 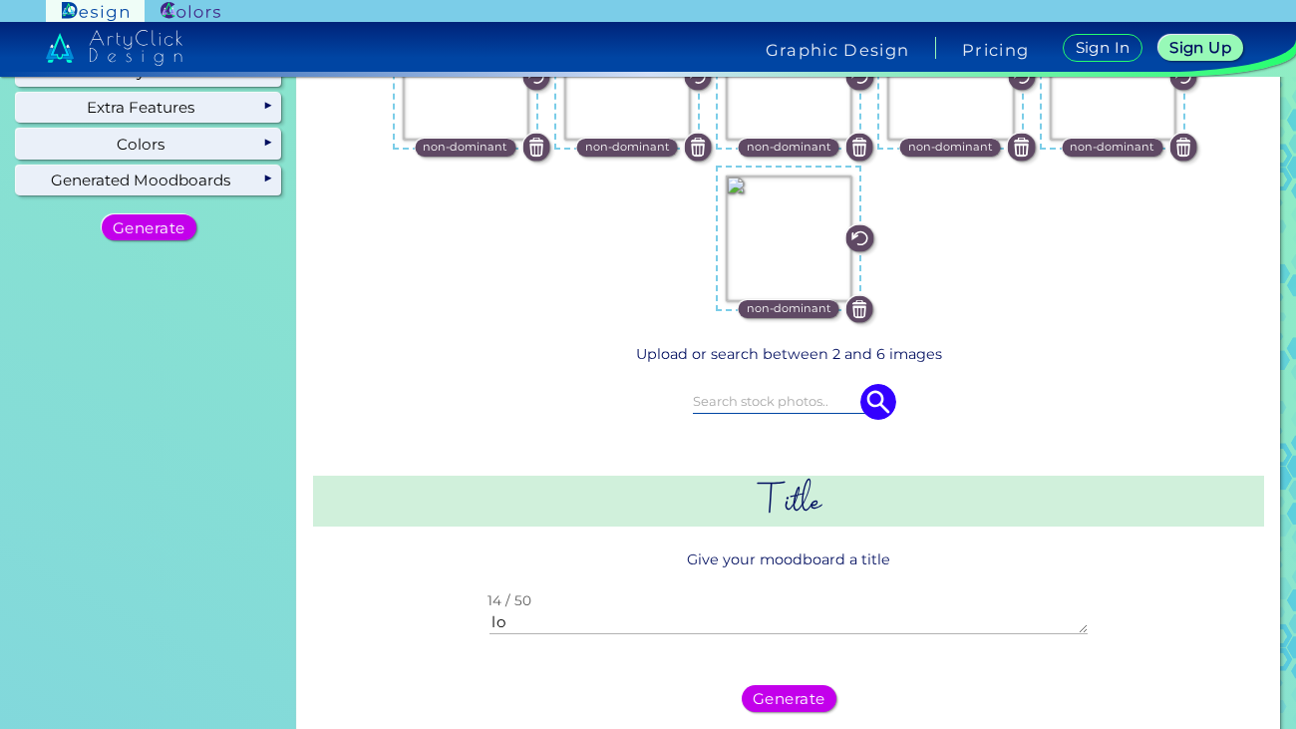 What do you see at coordinates (1200, 48) in the screenshot?
I see `h5: Sign Up` at bounding box center [1200, 48].